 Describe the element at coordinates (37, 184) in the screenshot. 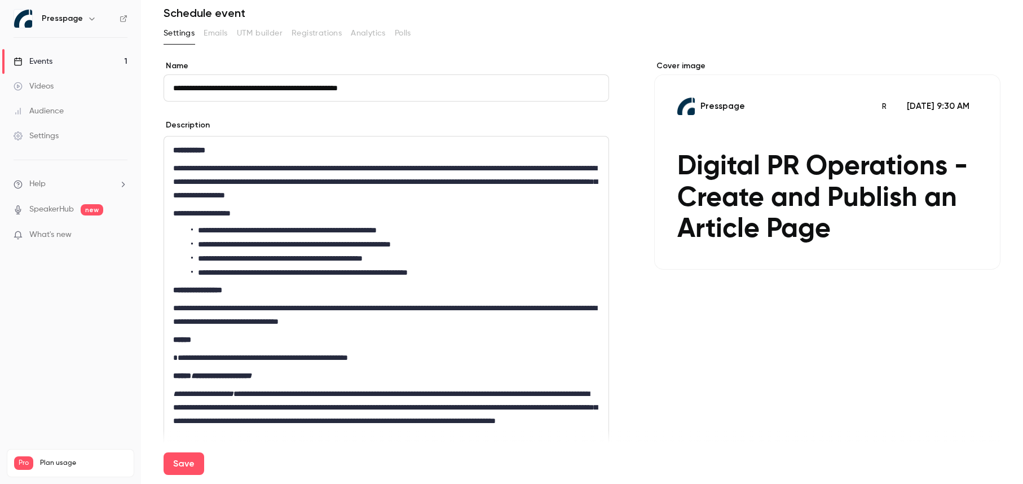

I see `span: Help` at that location.